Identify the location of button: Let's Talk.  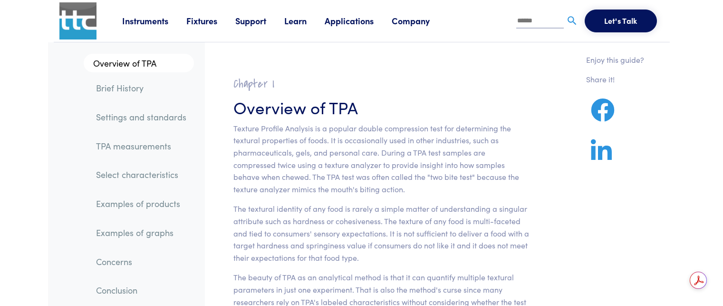
(621, 21).